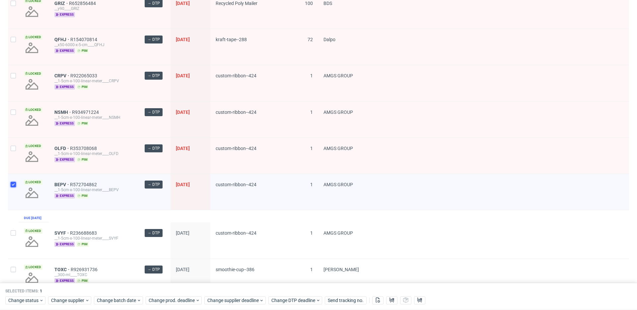 The width and height of the screenshot is (637, 310). Describe the element at coordinates (233, 300) in the screenshot. I see `span: Change supplier deadline` at that location.